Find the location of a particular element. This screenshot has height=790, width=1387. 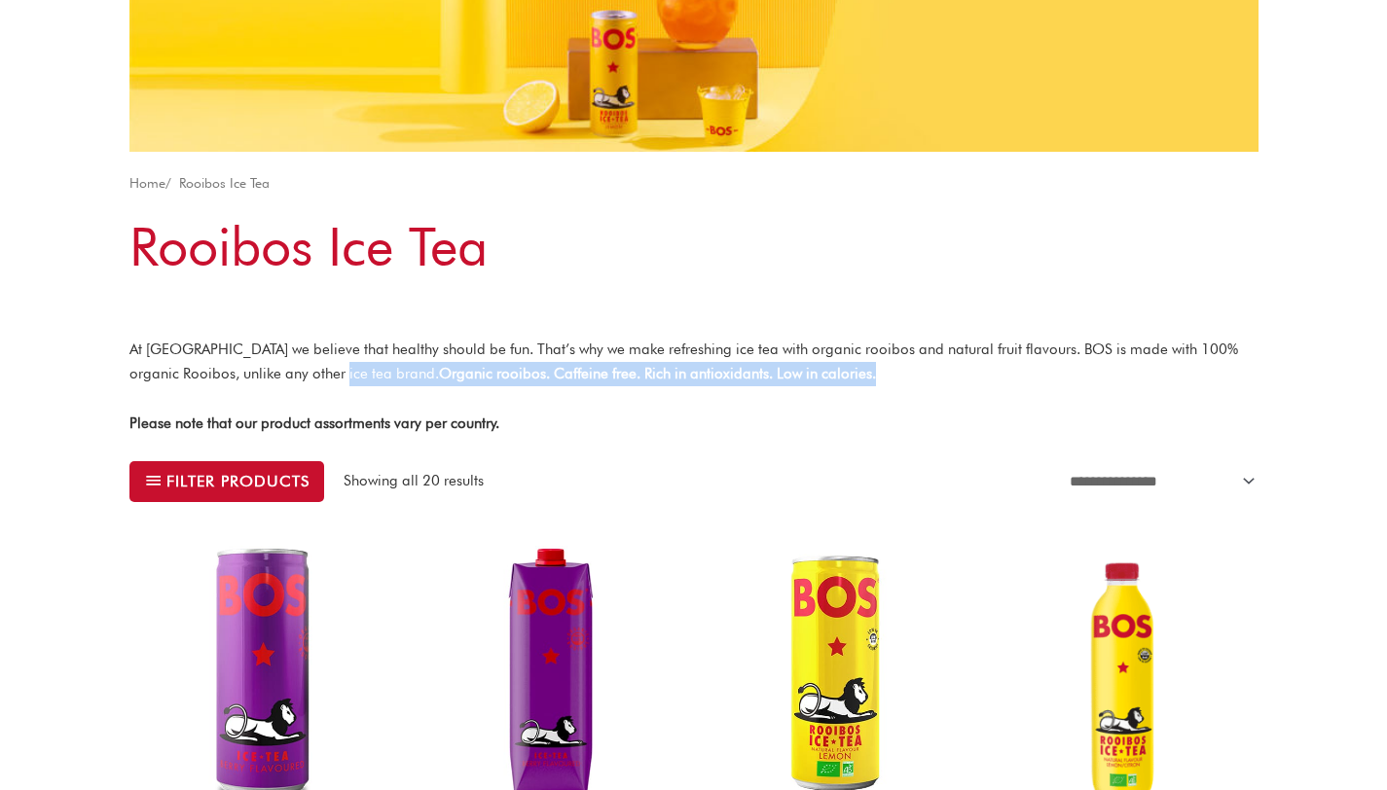

button: Filter products is located at coordinates (227, 482).